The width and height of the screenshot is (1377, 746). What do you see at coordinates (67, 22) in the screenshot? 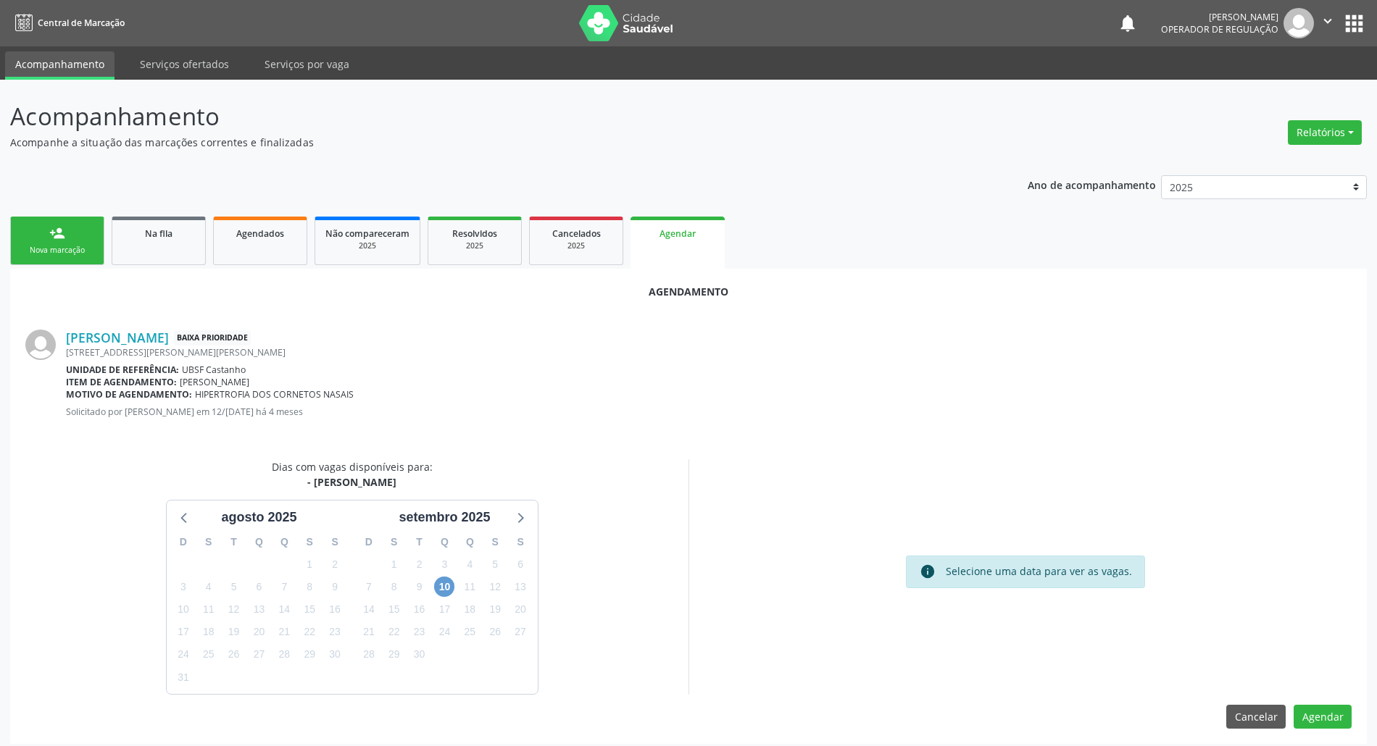
I see `a: Central de Marcação` at bounding box center [67, 22].